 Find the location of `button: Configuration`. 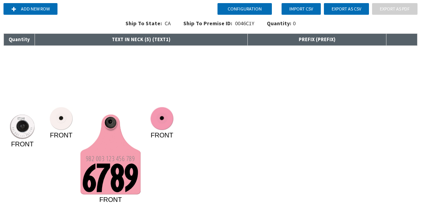

button: Configuration is located at coordinates (244, 9).